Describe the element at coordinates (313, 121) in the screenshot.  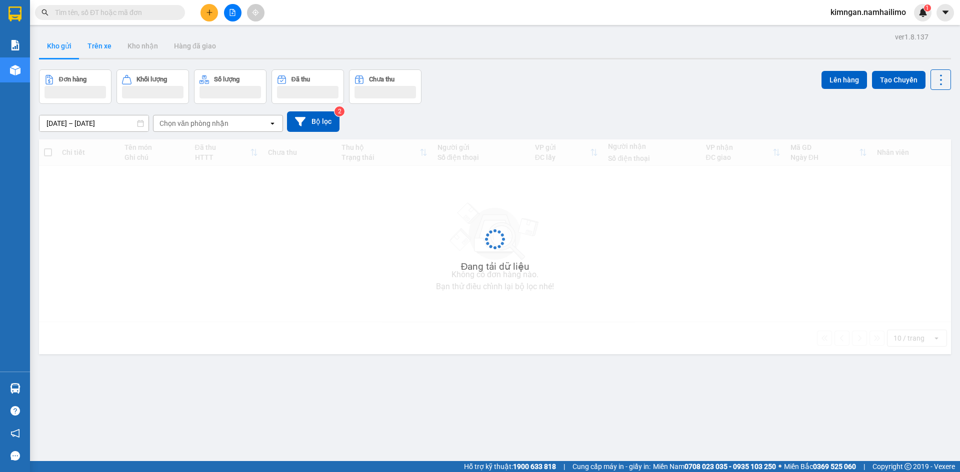
I see `button: Bộ lọc` at that location.